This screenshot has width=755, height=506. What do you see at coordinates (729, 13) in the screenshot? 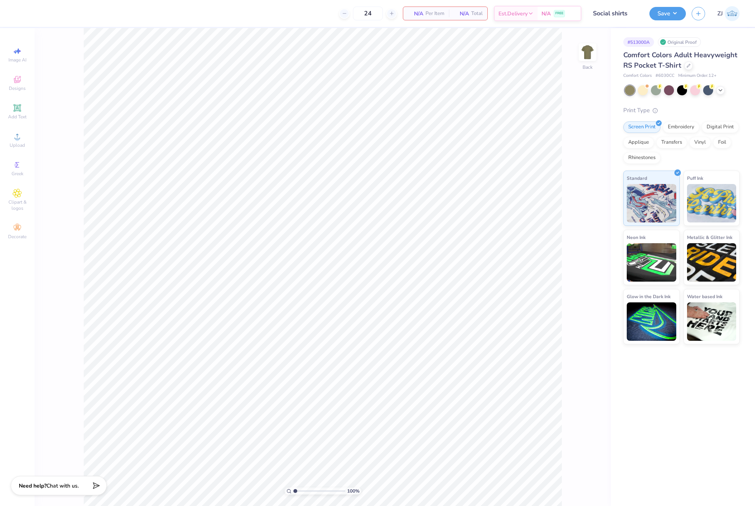
I see `a: ZJ` at bounding box center [729, 13].